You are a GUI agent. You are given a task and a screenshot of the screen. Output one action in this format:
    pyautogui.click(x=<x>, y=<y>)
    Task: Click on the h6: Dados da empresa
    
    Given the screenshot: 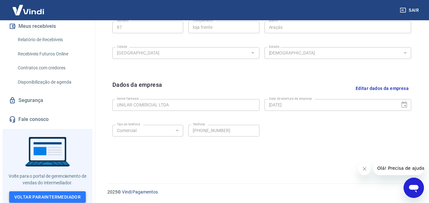 What is the action you would take?
    pyautogui.click(x=137, y=89)
    